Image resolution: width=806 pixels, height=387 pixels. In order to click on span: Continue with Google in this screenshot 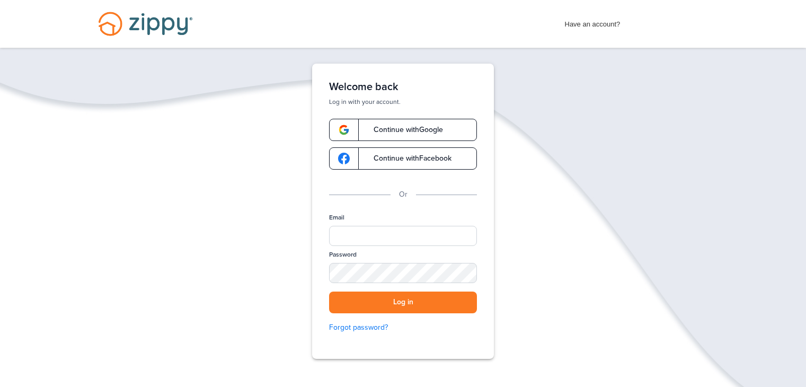, I will do `click(403, 130)`.